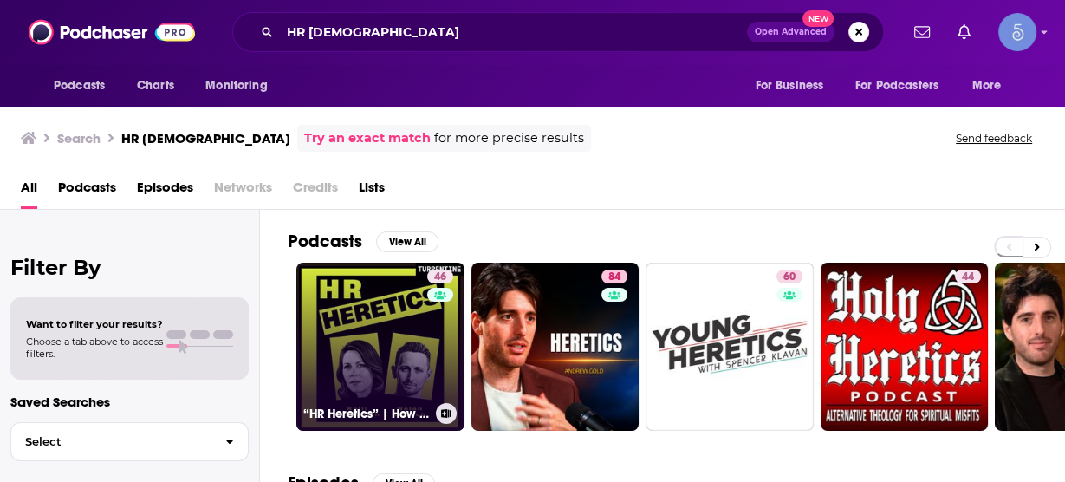 Image resolution: width=1065 pixels, height=482 pixels. What do you see at coordinates (325, 241) in the screenshot?
I see `h2: Podcasts` at bounding box center [325, 241].